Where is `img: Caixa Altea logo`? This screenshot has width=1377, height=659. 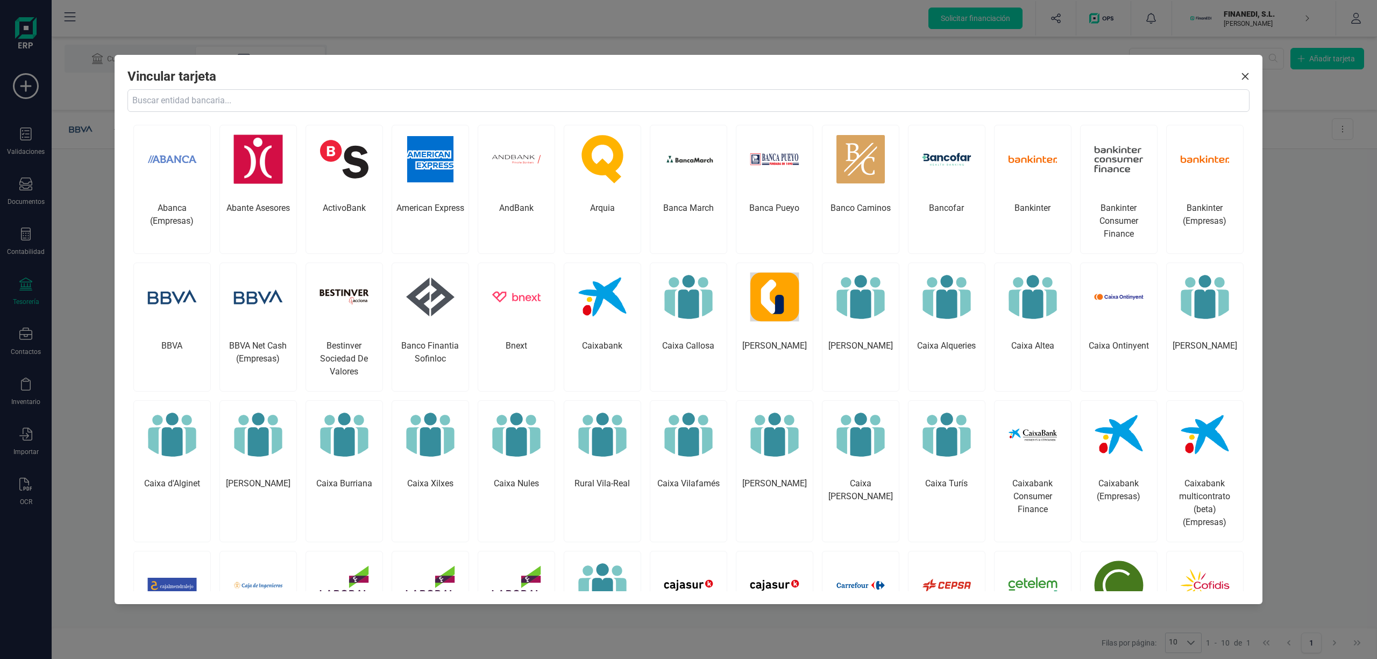
img: Caixa Altea logo is located at coordinates (1032, 297).